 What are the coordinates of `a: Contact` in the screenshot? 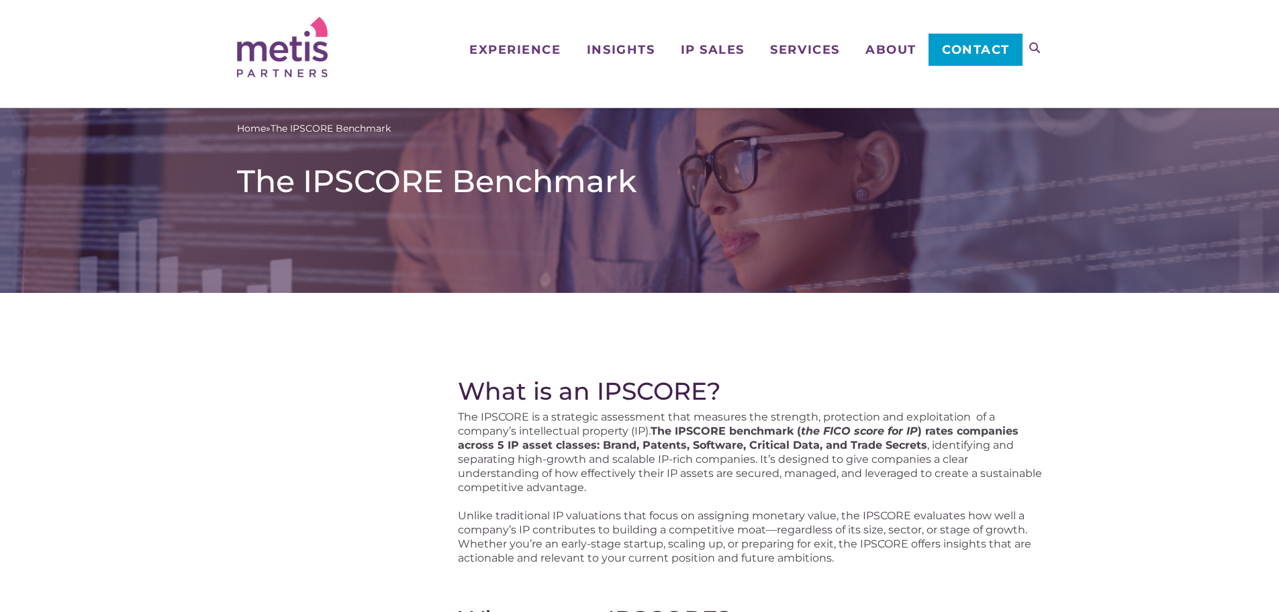 It's located at (975, 50).